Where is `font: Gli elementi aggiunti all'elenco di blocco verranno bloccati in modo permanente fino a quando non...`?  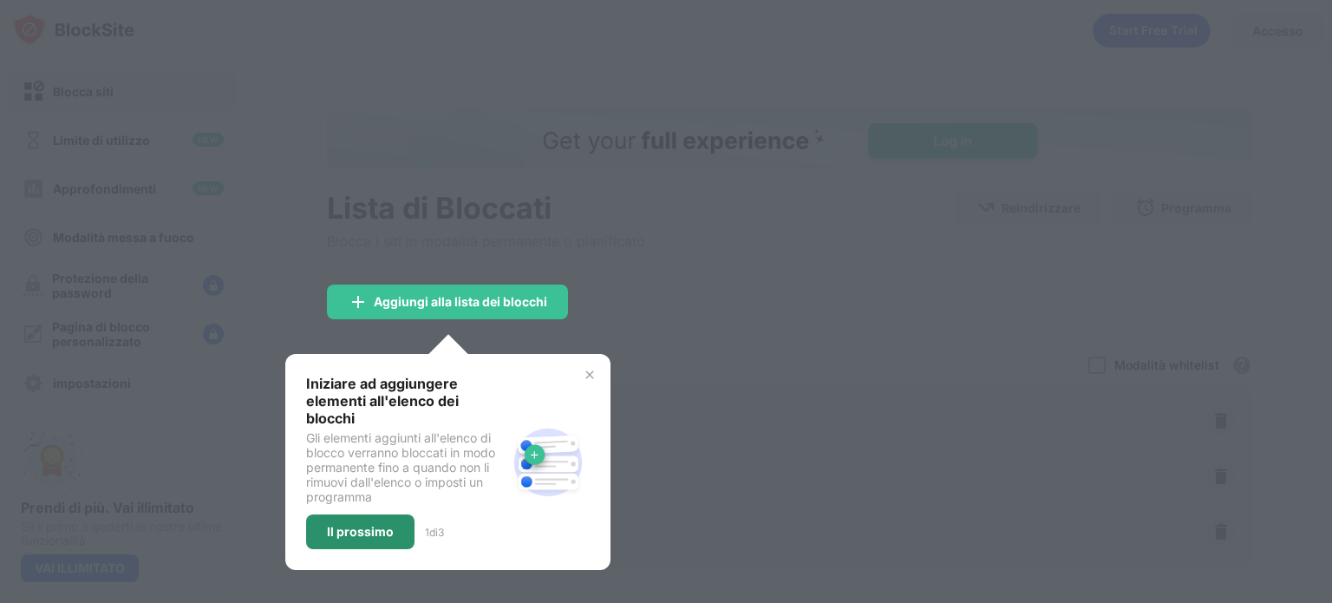
font: Gli elementi aggiunti all'elenco di blocco verranno bloccati in modo permanente fino a quando non... is located at coordinates (401, 467).